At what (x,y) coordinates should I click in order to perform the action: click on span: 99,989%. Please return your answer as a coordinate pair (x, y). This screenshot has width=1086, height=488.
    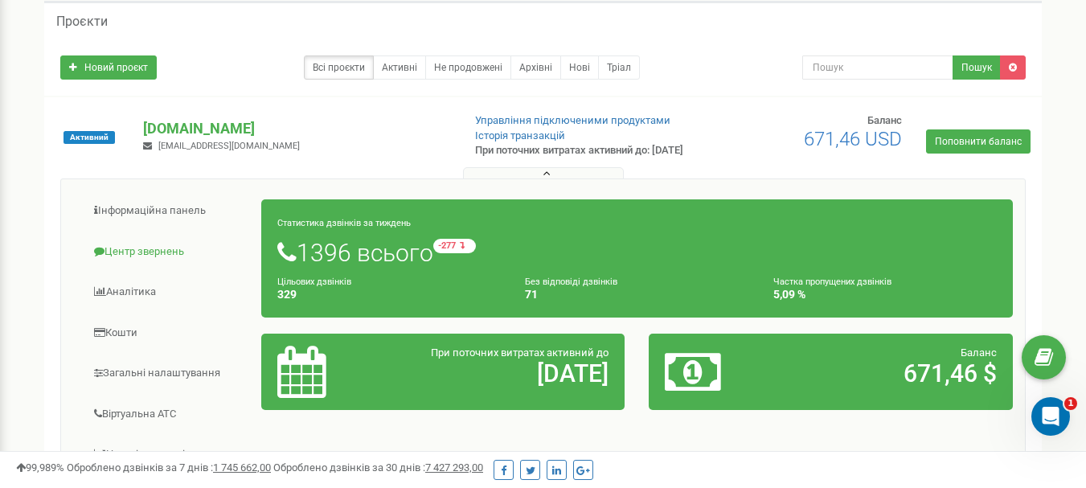
    Looking at the image, I should click on (40, 467).